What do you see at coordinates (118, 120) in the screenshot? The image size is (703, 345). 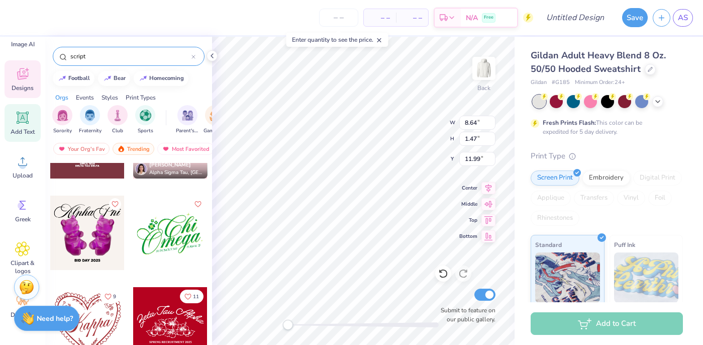 I see `div: filter for Club` at bounding box center [118, 120].